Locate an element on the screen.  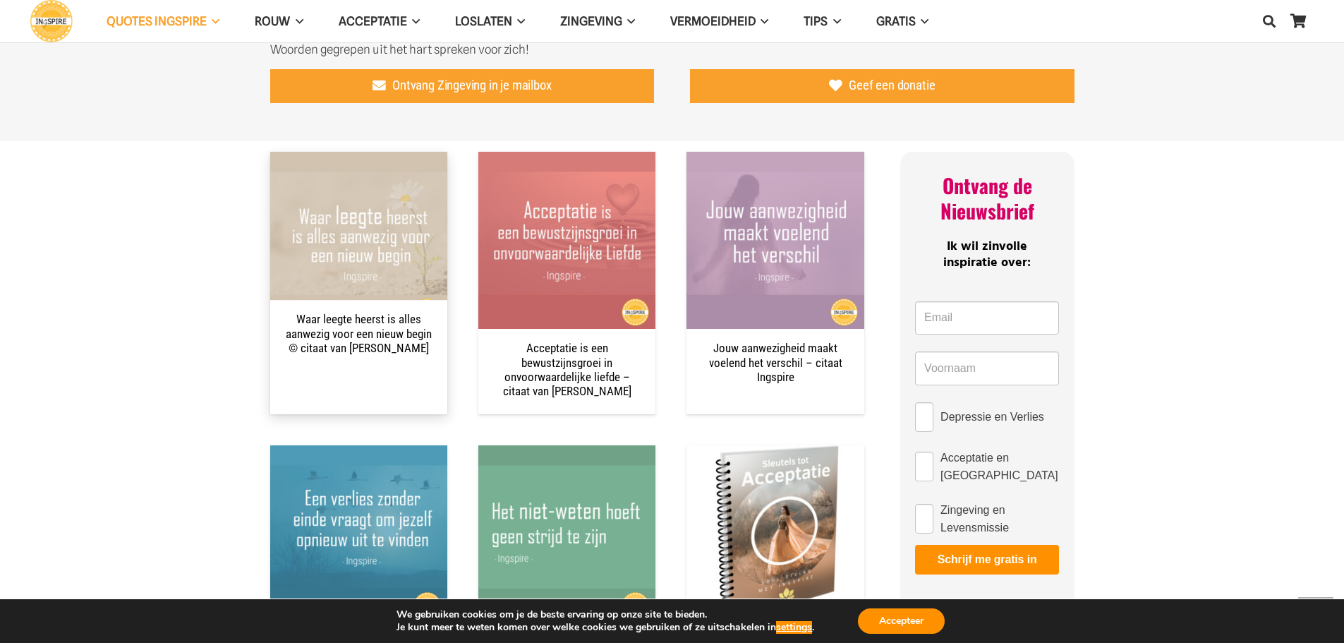
a: Waar leegte heerst is alles aanwezig voor een nieuw begin © citaat van Ingspire is located at coordinates (358, 240).